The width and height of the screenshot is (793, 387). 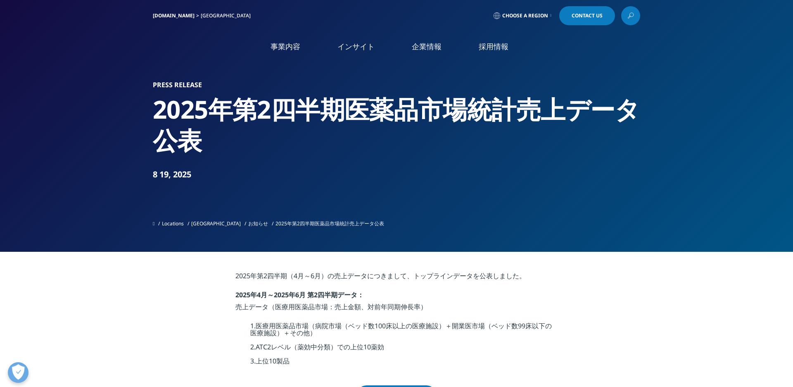 I want to click on span: 四半期（, so click(x=280, y=276).